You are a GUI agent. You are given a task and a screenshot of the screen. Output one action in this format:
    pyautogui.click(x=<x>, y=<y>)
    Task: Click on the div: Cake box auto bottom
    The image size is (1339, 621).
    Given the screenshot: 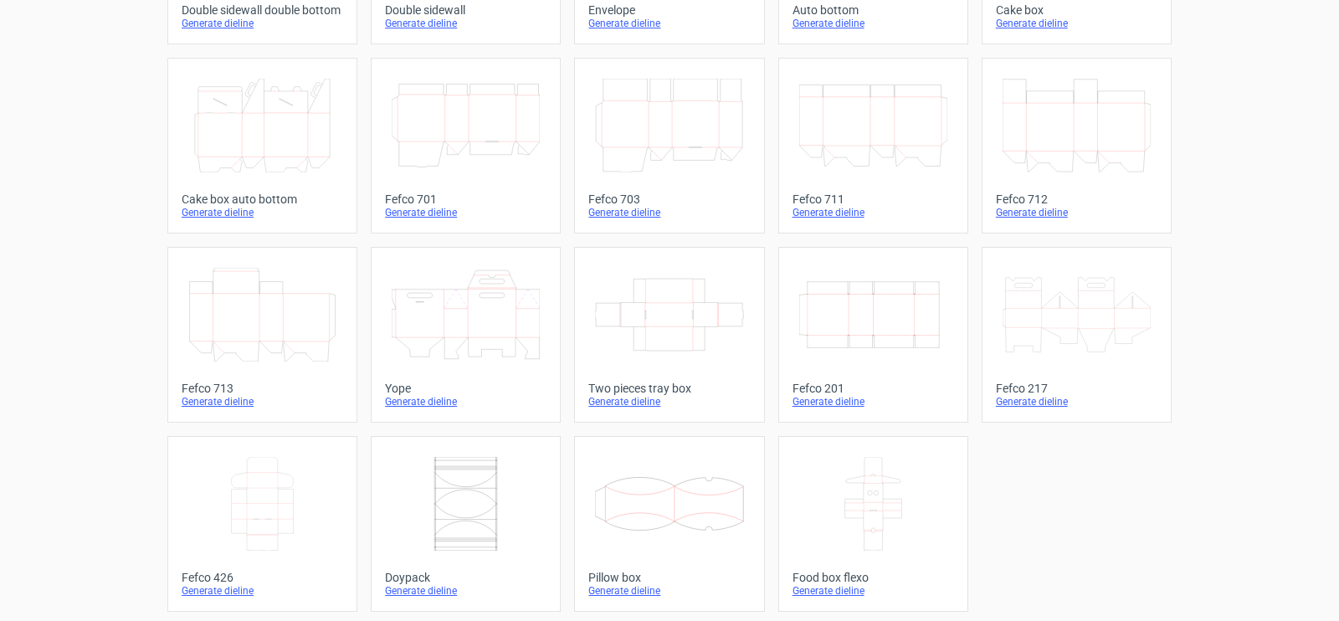 What is the action you would take?
    pyautogui.click(x=262, y=199)
    